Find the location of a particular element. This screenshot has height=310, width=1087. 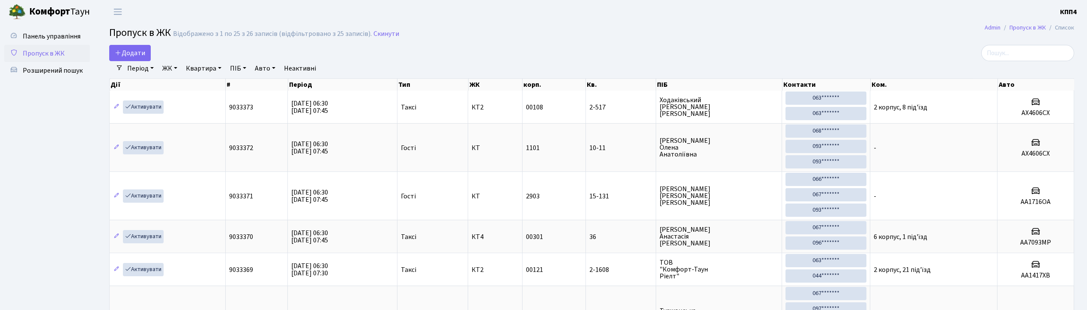

li: Список is located at coordinates (1060, 28).